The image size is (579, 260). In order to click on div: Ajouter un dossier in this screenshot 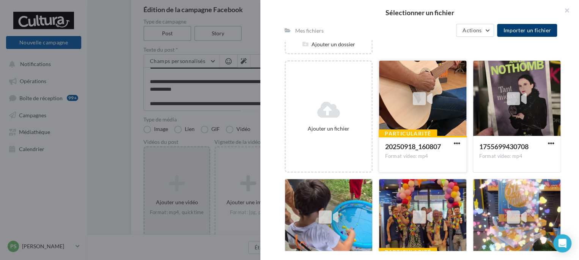, I will do `click(329, 44)`.